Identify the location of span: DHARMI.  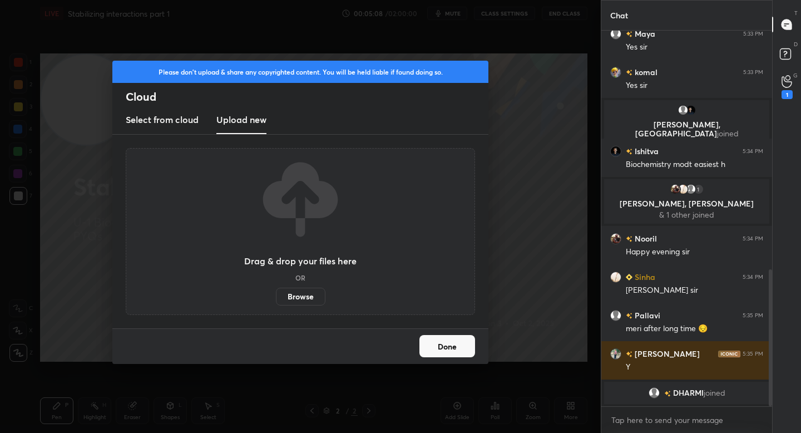
(688, 393).